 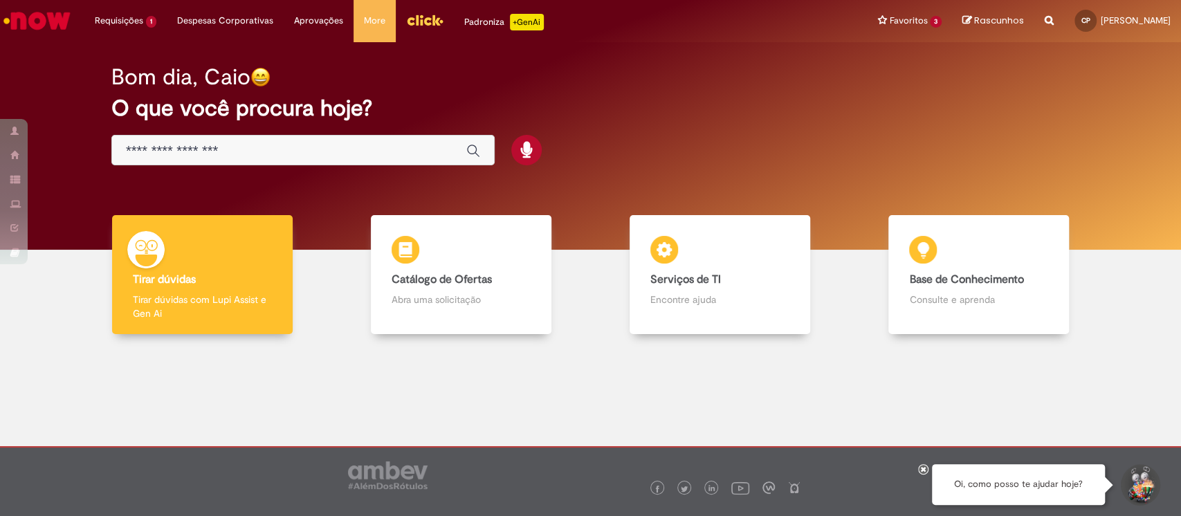 What do you see at coordinates (966, 280) in the screenshot?
I see `b: Base de Conhecimento` at bounding box center [966, 280].